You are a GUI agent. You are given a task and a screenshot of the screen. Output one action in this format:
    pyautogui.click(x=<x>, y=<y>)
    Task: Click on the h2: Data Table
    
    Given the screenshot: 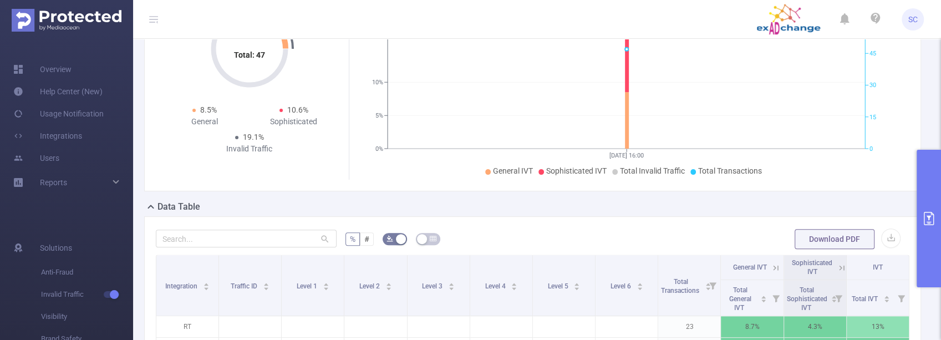 What is the action you would take?
    pyautogui.click(x=179, y=207)
    